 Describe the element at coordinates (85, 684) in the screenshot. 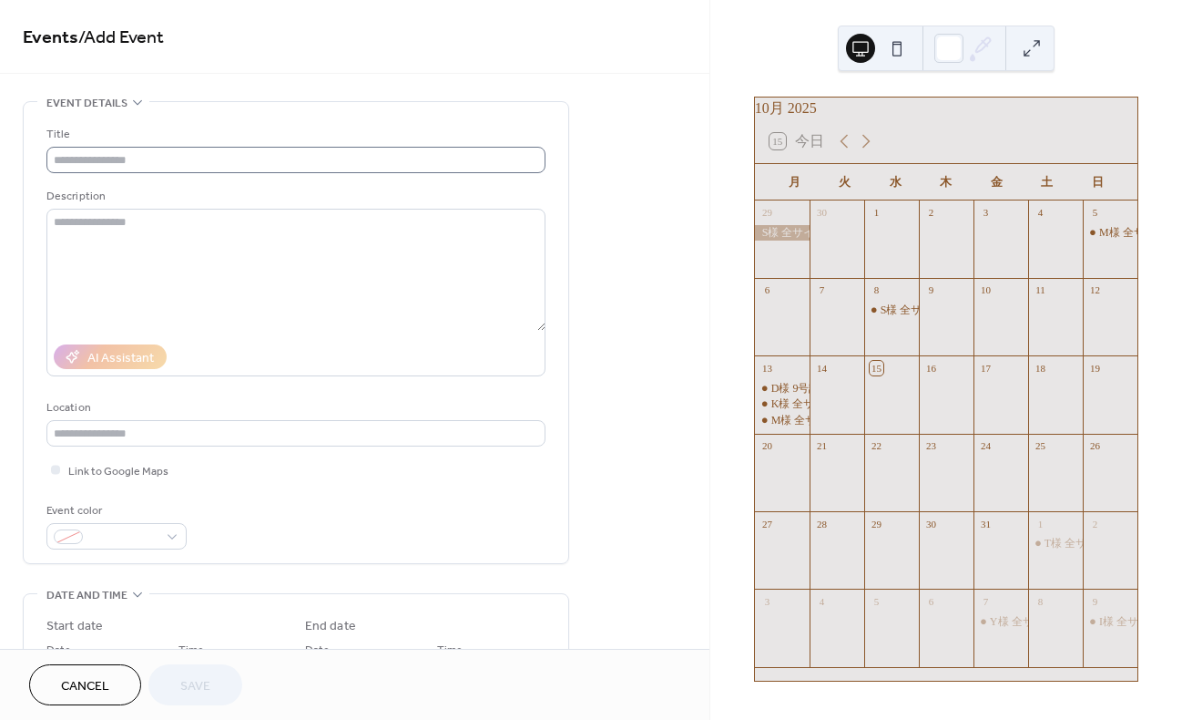

I see `button: Cancel` at that location.